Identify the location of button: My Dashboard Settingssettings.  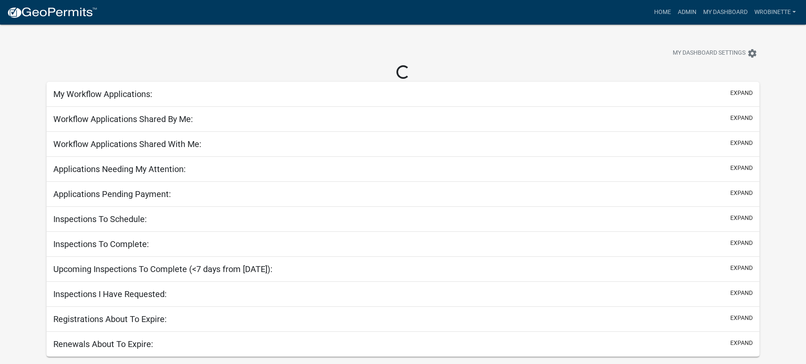
(715, 53).